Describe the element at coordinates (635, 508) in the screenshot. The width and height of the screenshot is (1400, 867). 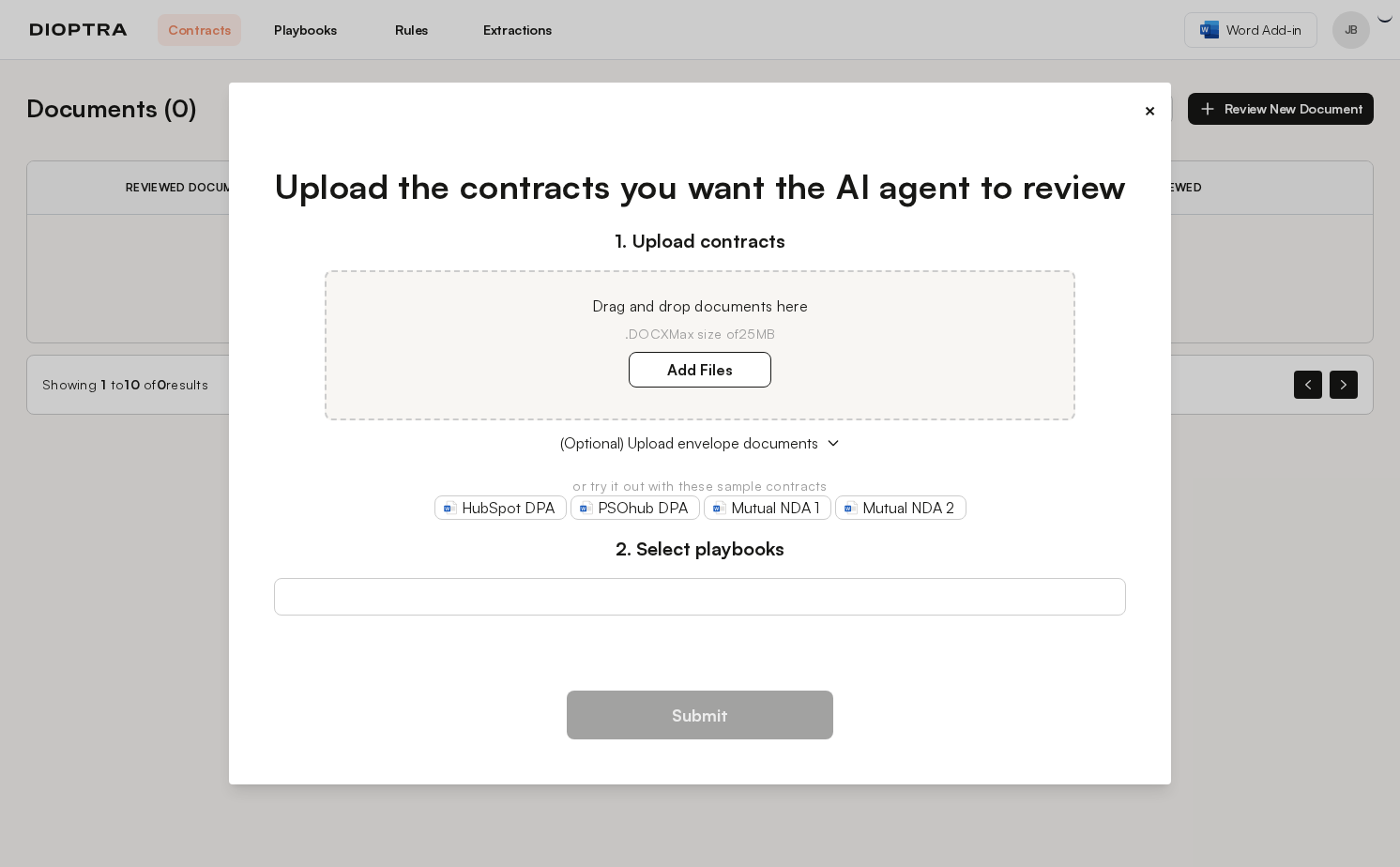
I see `a: PSOhub DPA` at that location.